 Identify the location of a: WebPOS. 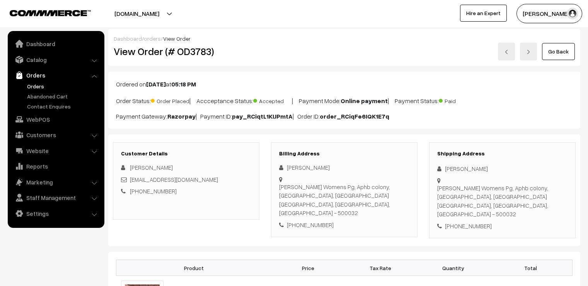
(56, 119).